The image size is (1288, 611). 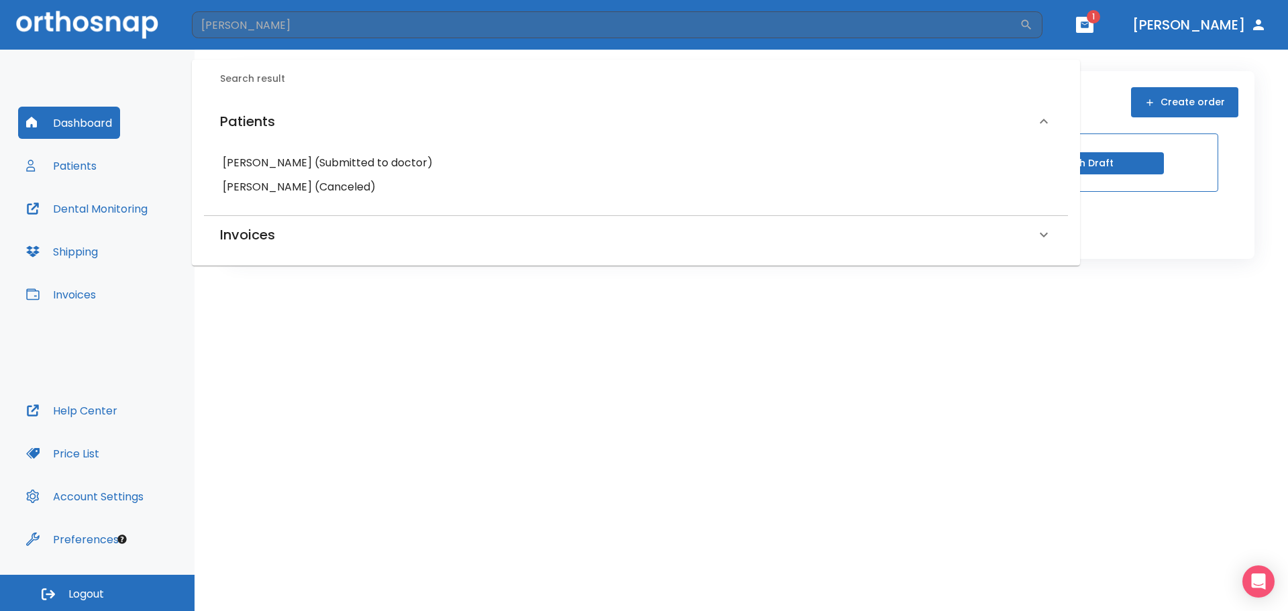 What do you see at coordinates (85, 496) in the screenshot?
I see `button: Account Settings` at bounding box center [85, 496].